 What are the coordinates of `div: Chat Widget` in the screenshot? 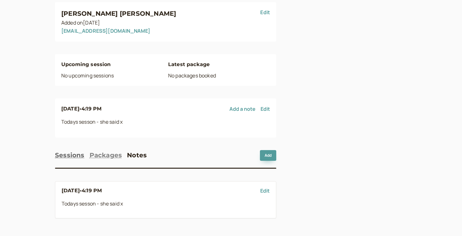 It's located at (447, 221).